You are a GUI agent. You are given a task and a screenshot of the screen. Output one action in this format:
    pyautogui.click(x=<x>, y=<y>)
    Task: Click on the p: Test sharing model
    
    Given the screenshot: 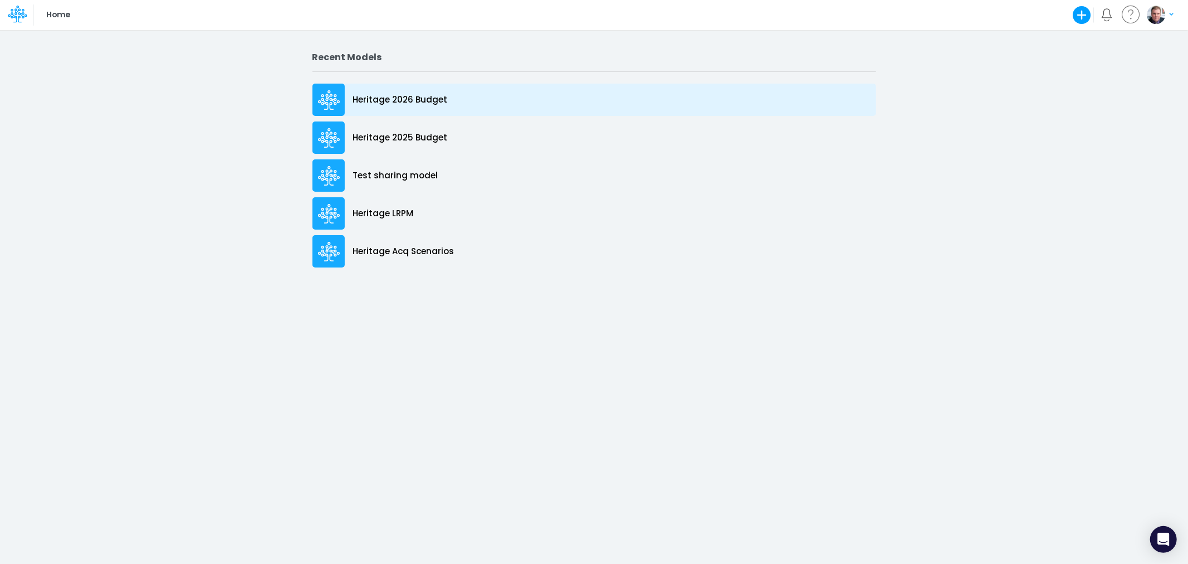 What is the action you would take?
    pyautogui.click(x=395, y=175)
    